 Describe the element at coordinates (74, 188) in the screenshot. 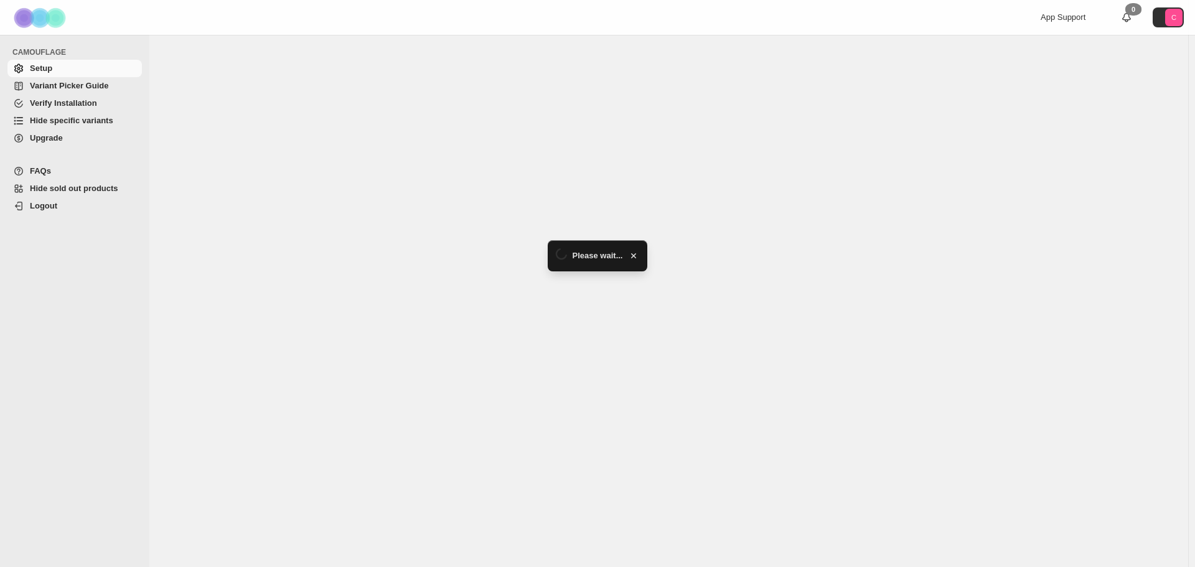

I see `span: Hide sold out products` at that location.